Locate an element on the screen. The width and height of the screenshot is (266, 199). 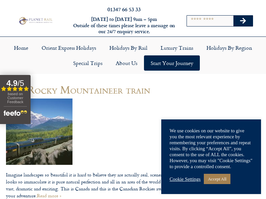
a: Luxury Trains is located at coordinates (177, 48).